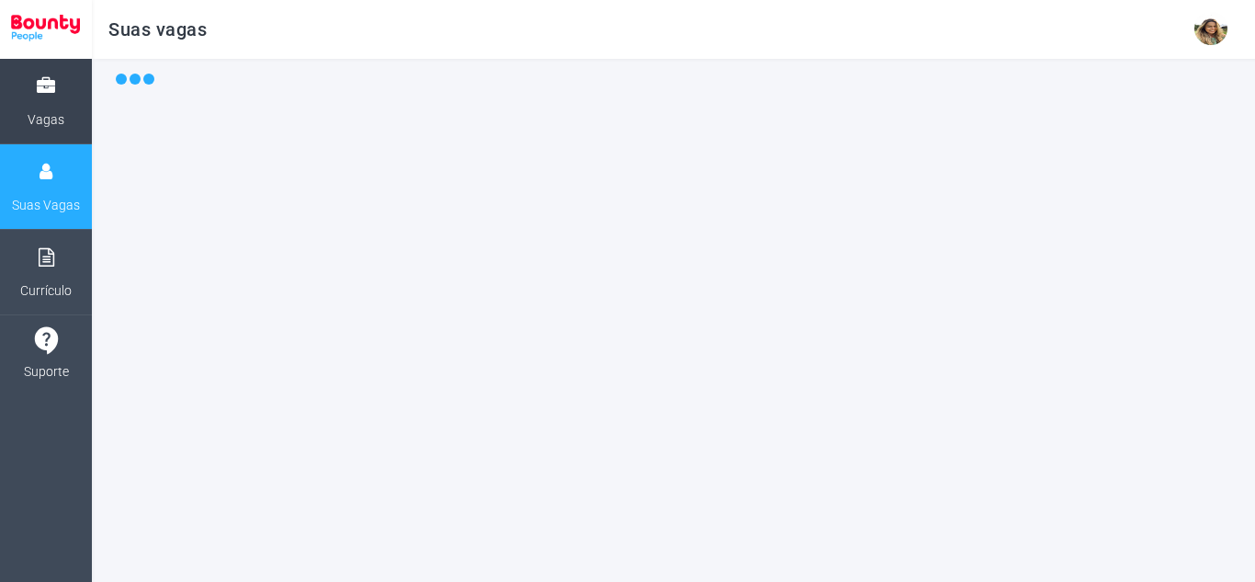 The width and height of the screenshot is (1255, 582). What do you see at coordinates (46, 119) in the screenshot?
I see `span: Vagas` at bounding box center [46, 119].